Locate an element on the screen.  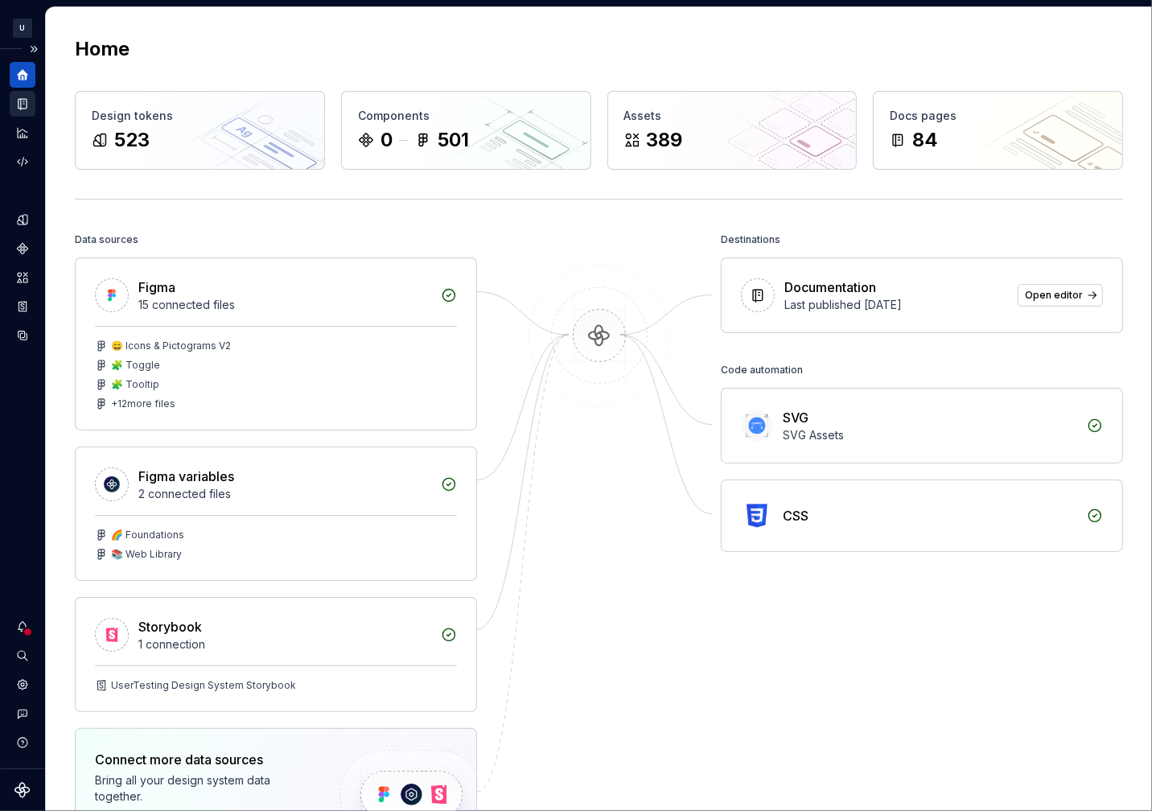
div: 501 is located at coordinates (453, 140).